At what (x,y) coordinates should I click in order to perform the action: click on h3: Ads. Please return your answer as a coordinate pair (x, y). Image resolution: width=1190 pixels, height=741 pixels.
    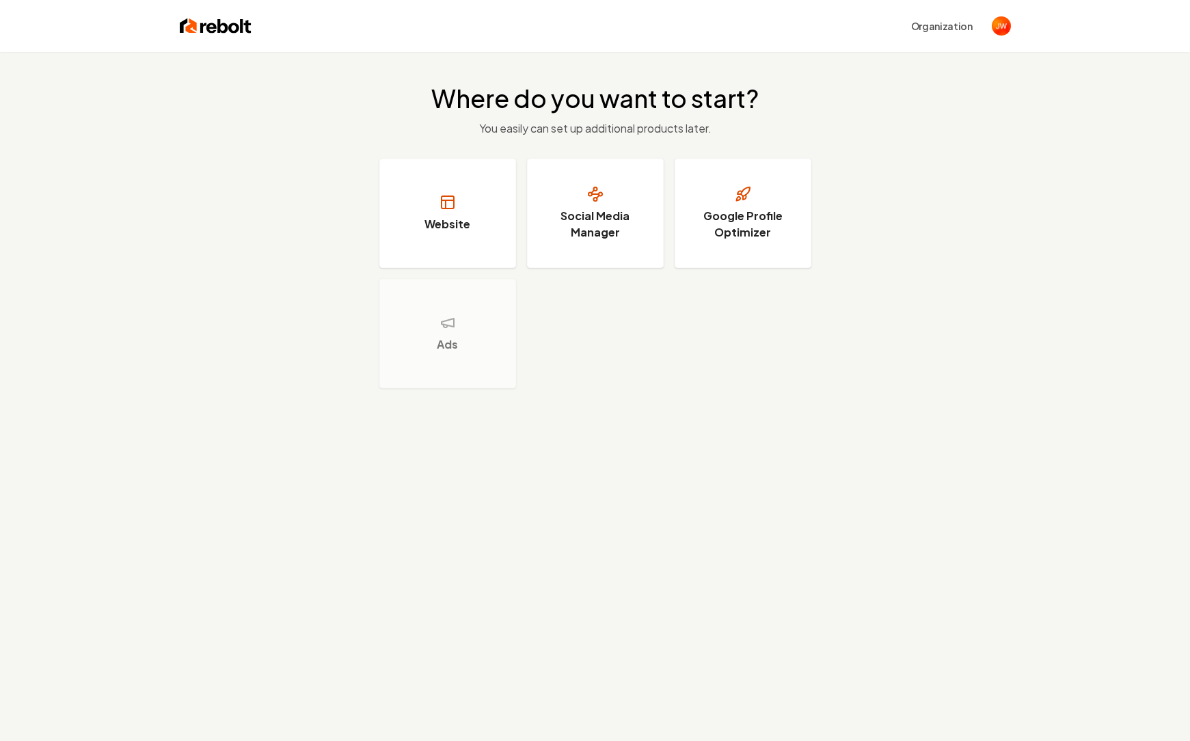
    Looking at the image, I should click on (447, 344).